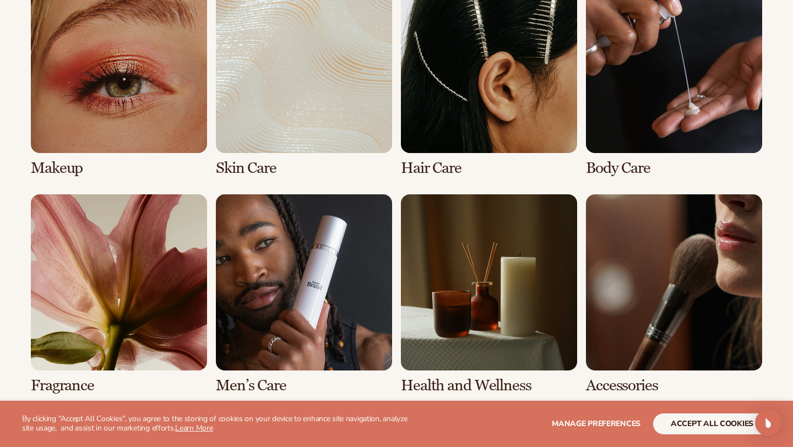 This screenshot has width=793, height=447. I want to click on h3: Makeup, so click(119, 168).